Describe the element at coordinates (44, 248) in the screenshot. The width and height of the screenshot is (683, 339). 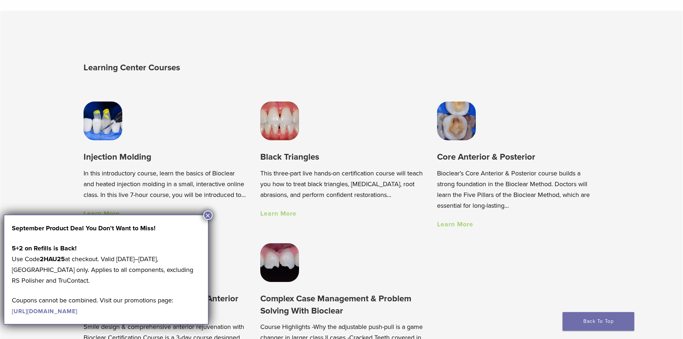
I see `strong: 5+2 on Refills is Back!` at that location.